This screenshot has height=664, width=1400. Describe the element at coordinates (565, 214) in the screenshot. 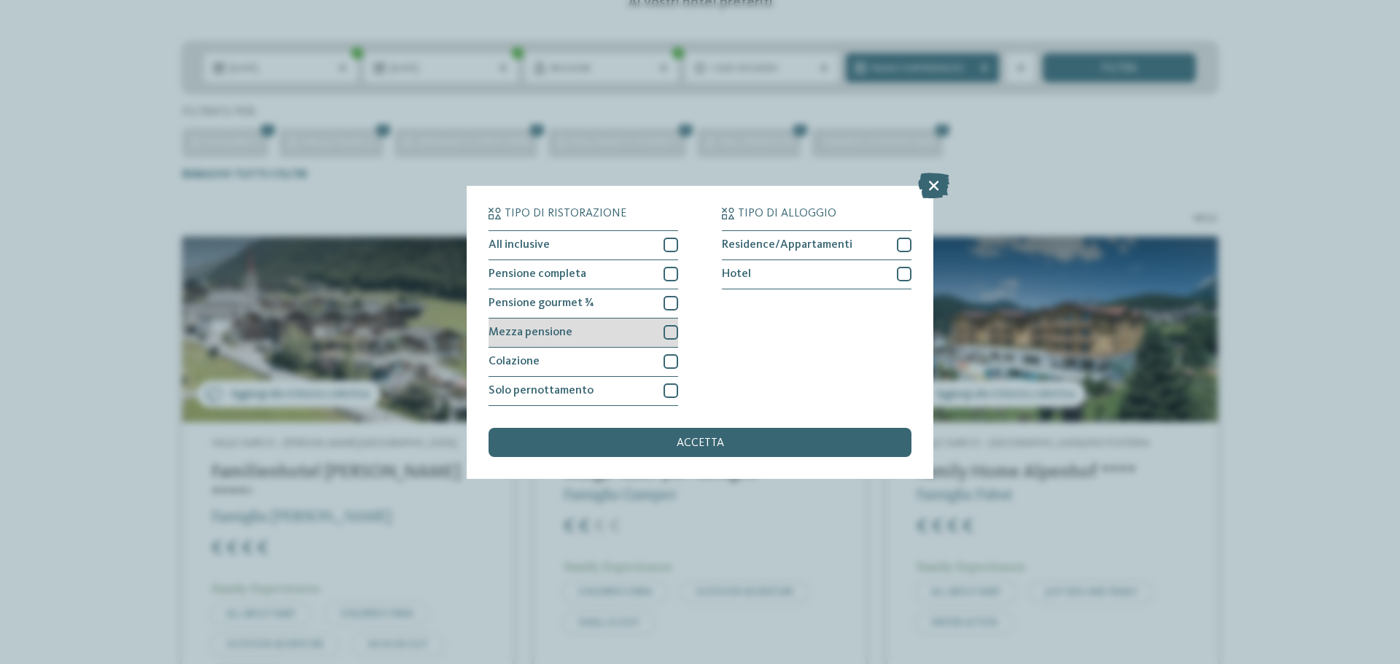

I see `span: Tipo di ristorazione` at that location.